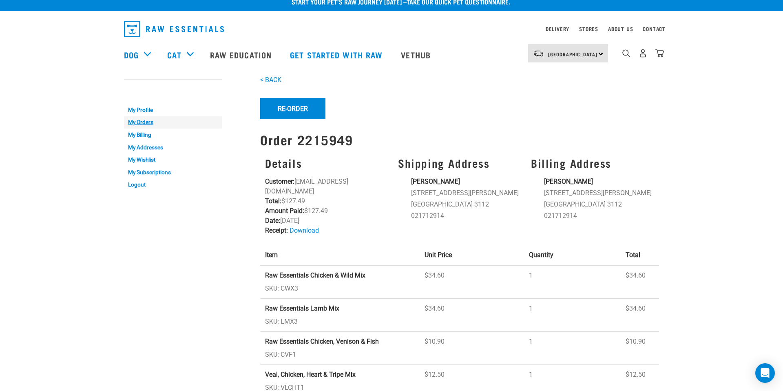  Describe the element at coordinates (173, 135) in the screenshot. I see `a: My Billing` at that location.